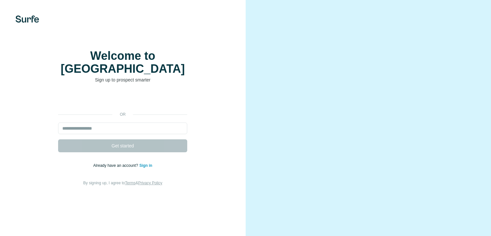  What do you see at coordinates (123, 114) in the screenshot?
I see `p: or` at bounding box center [123, 114].